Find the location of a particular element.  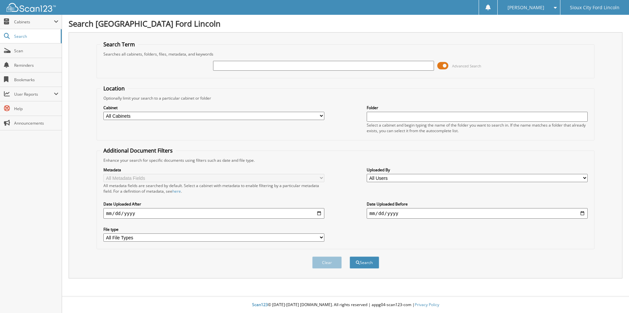

span: Cabinets is located at coordinates (34, 22).